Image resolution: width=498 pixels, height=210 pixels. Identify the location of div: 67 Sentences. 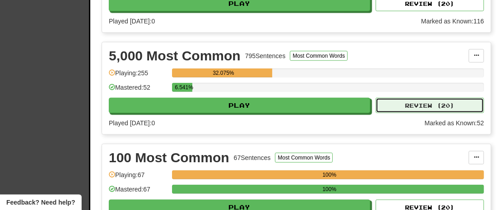
(252, 158).